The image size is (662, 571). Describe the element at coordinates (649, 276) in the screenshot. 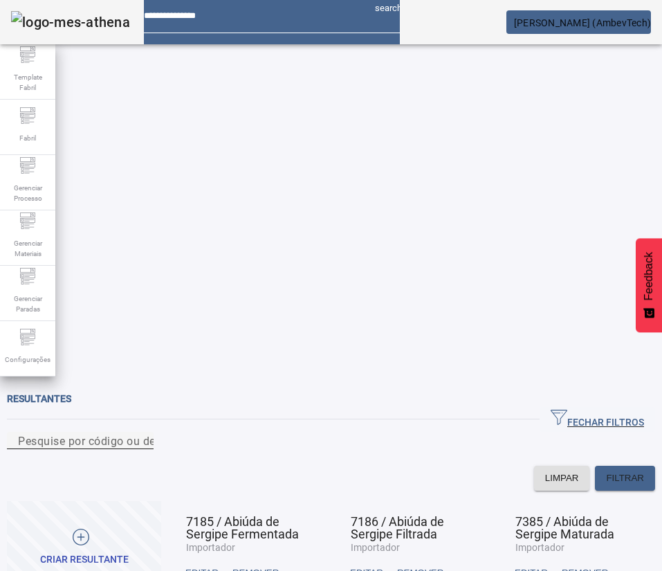

I see `span: Feedback` at that location.